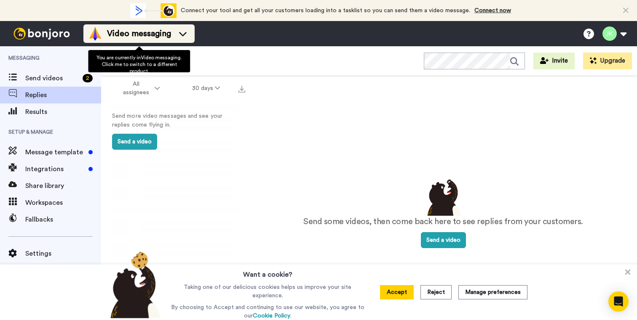 Image resolution: width=637 pixels, height=320 pixels. Describe the element at coordinates (492, 11) in the screenshot. I see `a: Connect now` at that location.